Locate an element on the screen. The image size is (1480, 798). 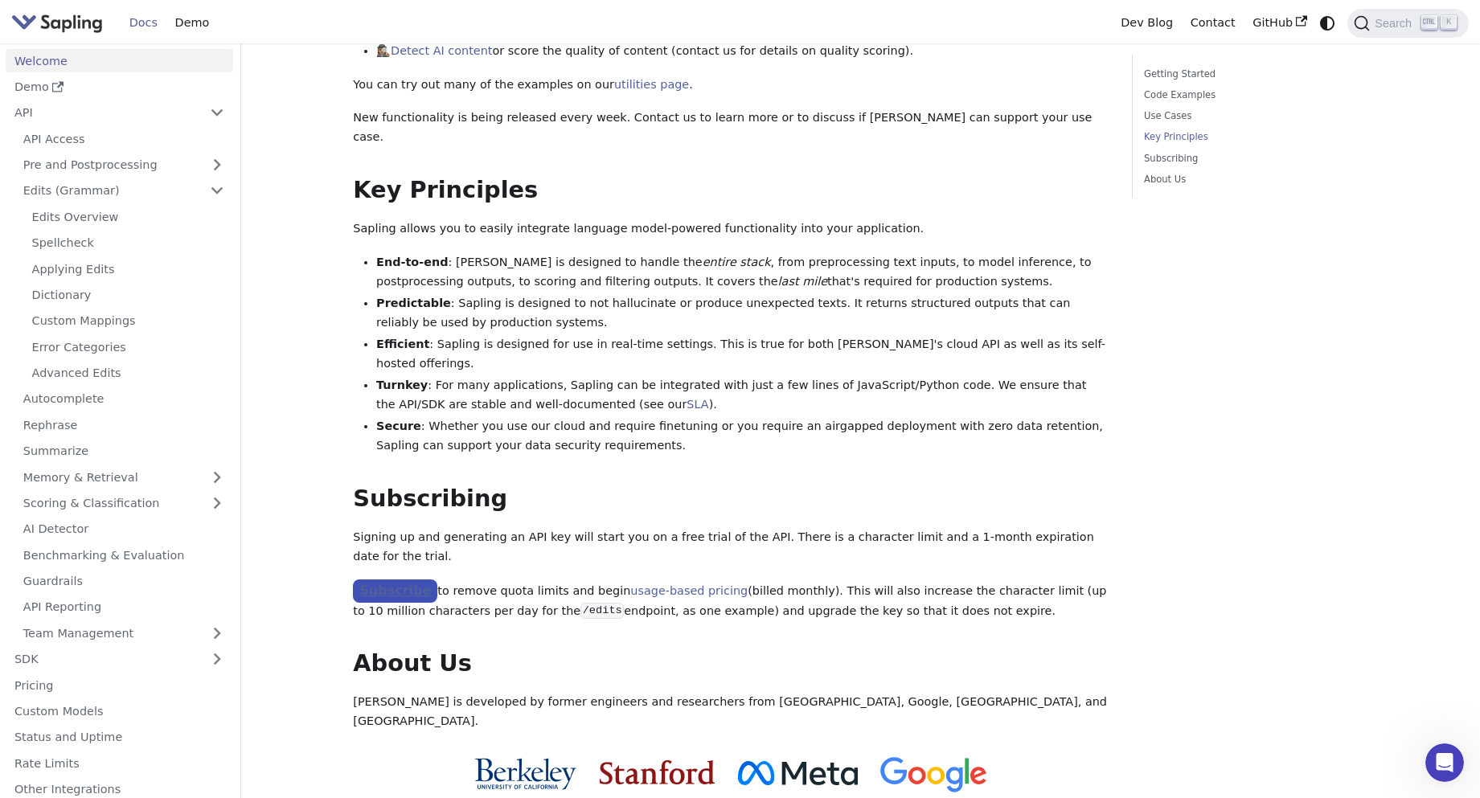
a: Dev Blog is located at coordinates (1146, 23).